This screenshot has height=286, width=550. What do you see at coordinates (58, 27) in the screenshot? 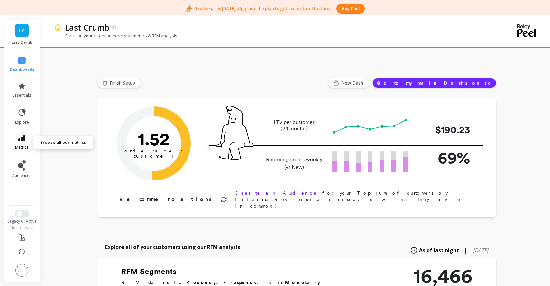
I see `img: header icon` at bounding box center [58, 27].